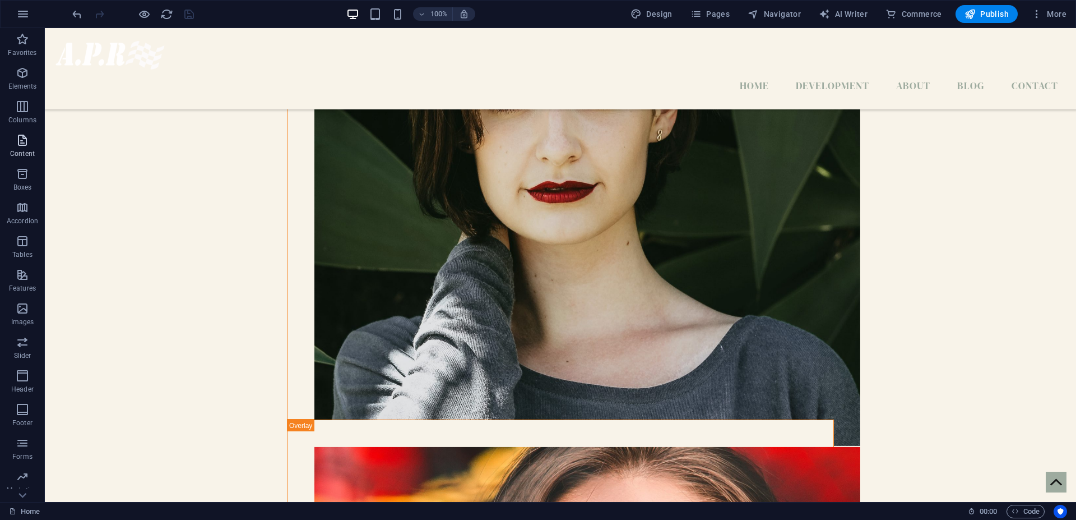  I want to click on button: reload, so click(166, 14).